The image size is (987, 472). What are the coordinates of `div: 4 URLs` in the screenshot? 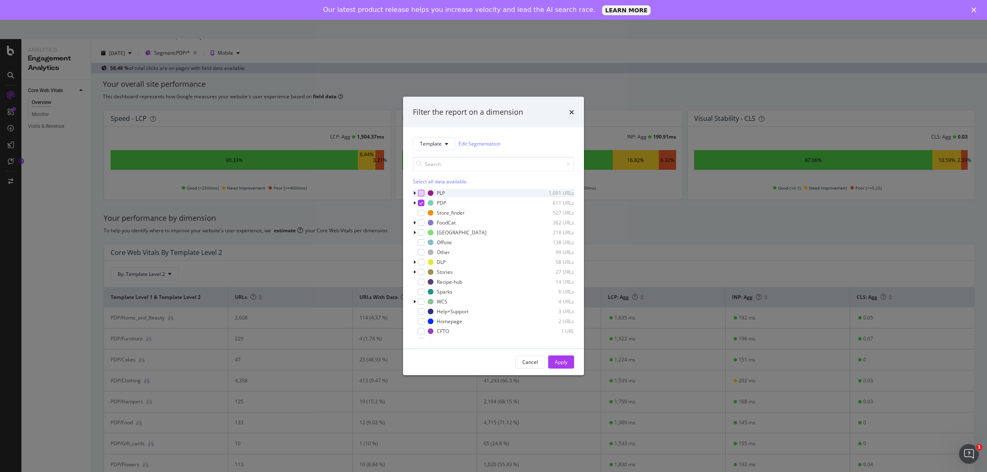 It's located at (554, 302).